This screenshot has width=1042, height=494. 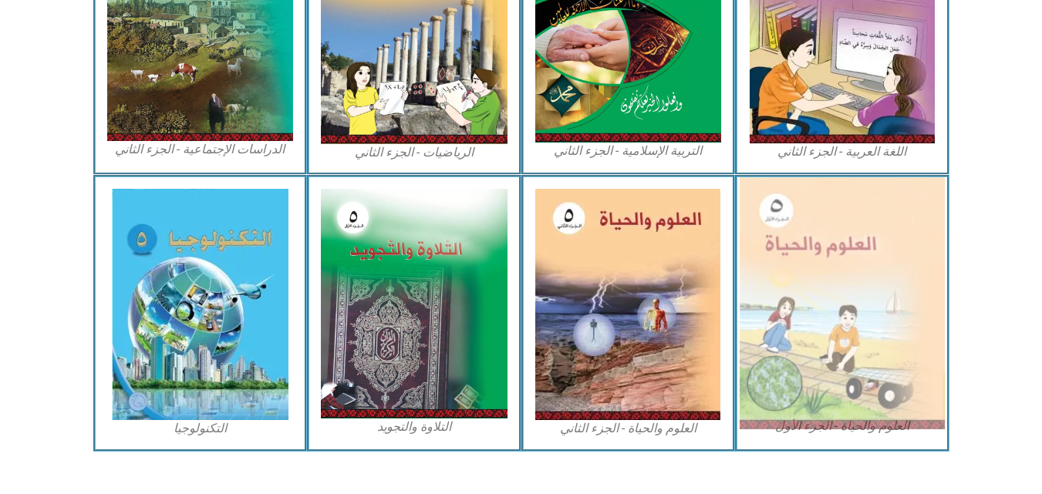 What do you see at coordinates (414, 153) in the screenshot?
I see `figcaption: الرياضيات - الجزء الثاني` at bounding box center [414, 153].